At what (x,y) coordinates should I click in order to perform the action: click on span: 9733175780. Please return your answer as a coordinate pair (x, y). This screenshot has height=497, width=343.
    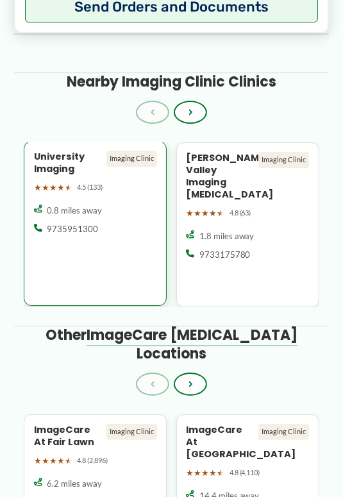
    Looking at the image, I should click on (225, 255).